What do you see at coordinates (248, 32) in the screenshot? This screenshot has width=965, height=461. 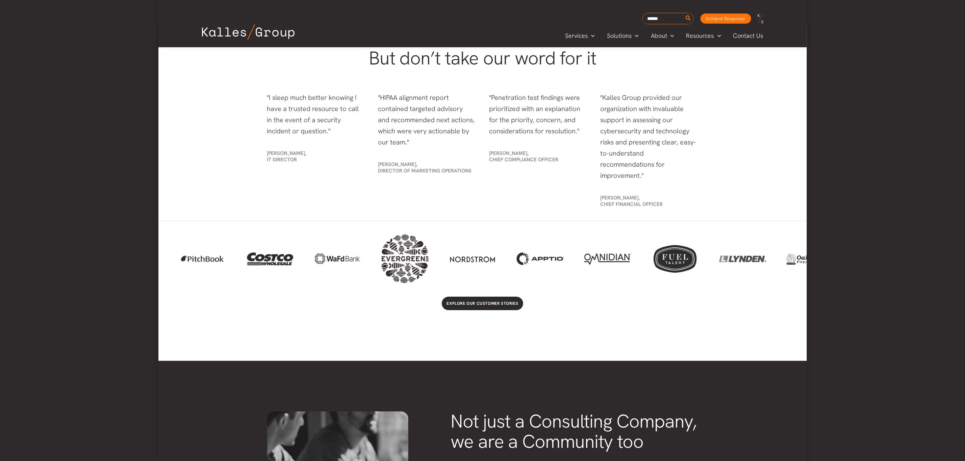 I see `img: Kalles Group` at bounding box center [248, 32].